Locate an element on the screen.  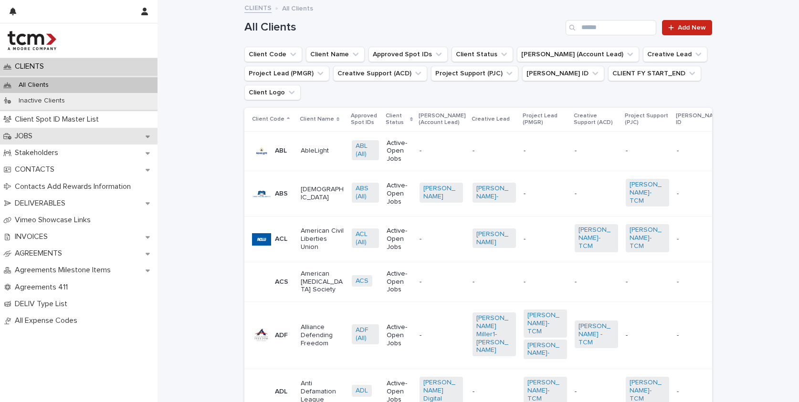
p: ACS is located at coordinates (282, 282).